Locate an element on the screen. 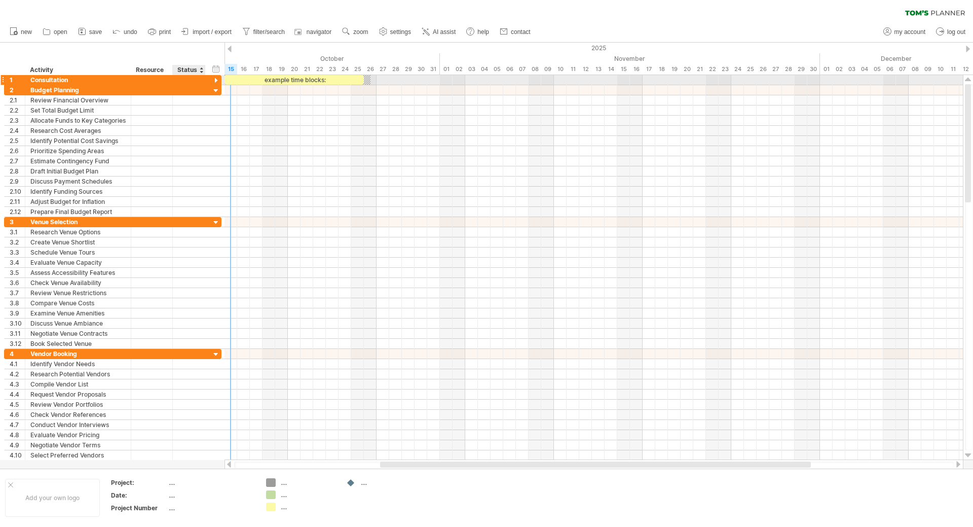  a: log out is located at coordinates (951, 32).